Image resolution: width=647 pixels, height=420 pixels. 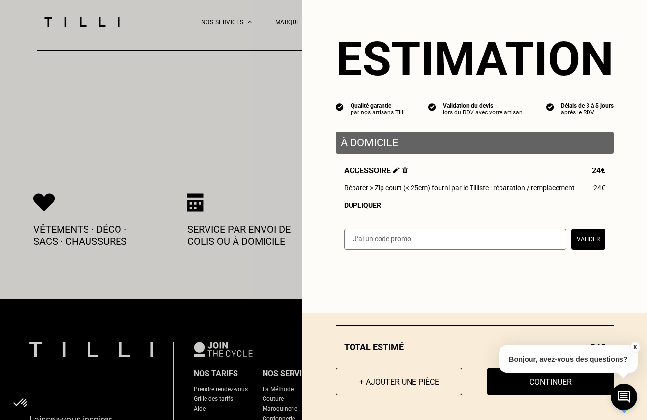 What do you see at coordinates (459, 188) in the screenshot?
I see `span: Réparer > Zip court (< 25cm) fourni par le Tilliste : réparation / remplacement` at bounding box center [459, 188].